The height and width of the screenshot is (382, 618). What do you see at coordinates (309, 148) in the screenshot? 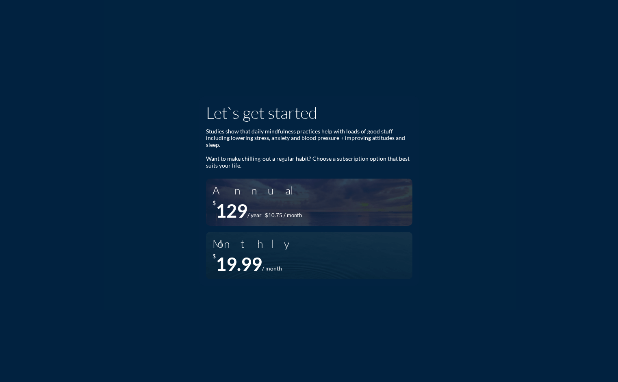
I see `div: Studies show that daily mindfulness practices help with loads of good stuff including lowering st...` at bounding box center [309, 148].